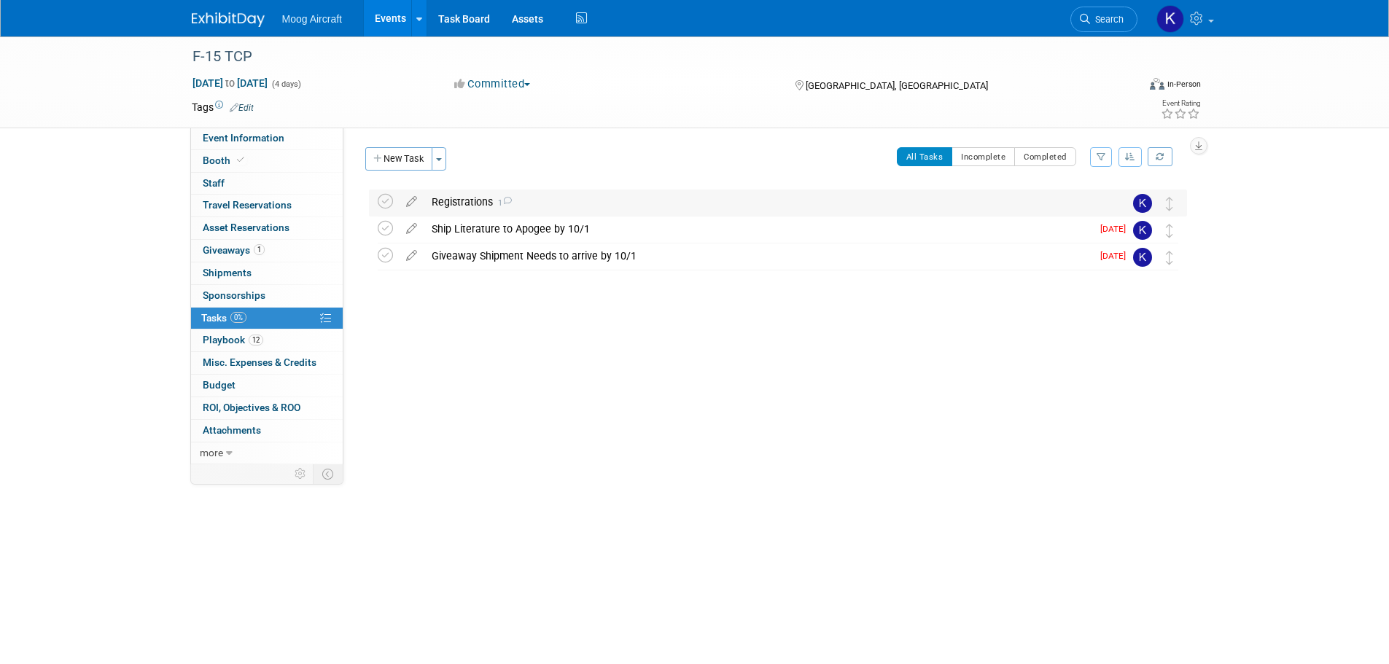 The image size is (1389, 664). I want to click on button: Committed, so click(492, 84).